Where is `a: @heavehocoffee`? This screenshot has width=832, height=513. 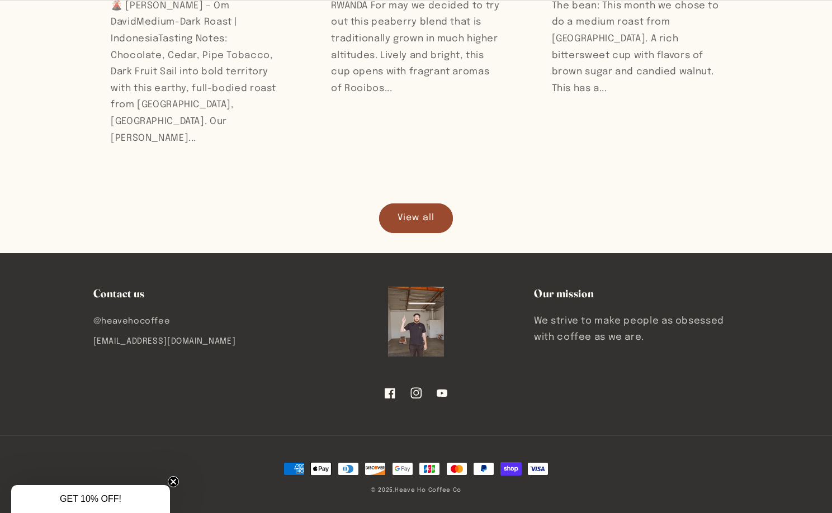 a: @heavehocoffee is located at coordinates (132, 323).